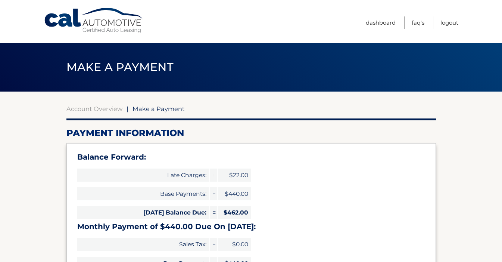  I want to click on a: FAQ's, so click(418, 22).